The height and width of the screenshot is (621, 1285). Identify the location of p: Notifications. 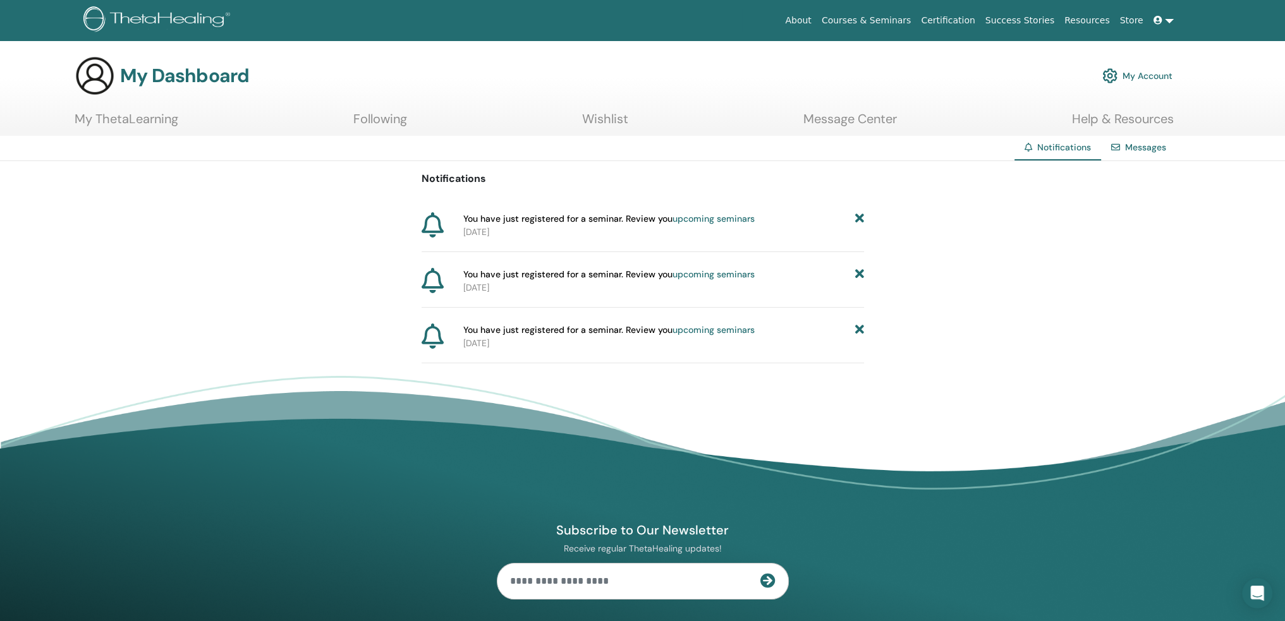
(643, 179).